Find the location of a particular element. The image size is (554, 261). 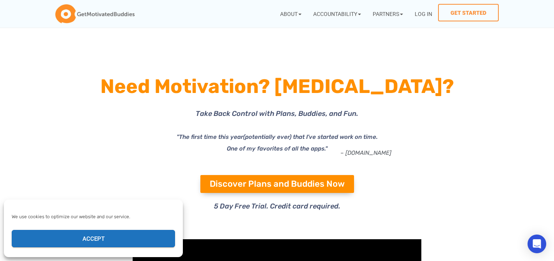

span: Take Back Control with Plans, Buddies, and Fun. is located at coordinates (277, 114).